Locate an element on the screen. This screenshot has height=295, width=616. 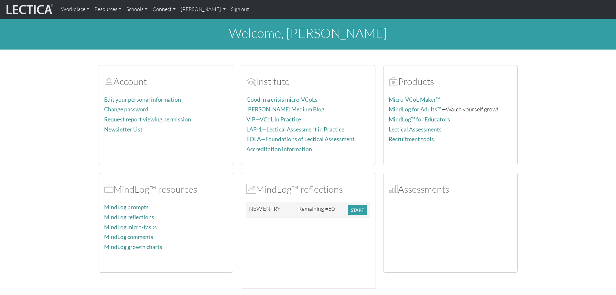
span: Assessments is located at coordinates (393, 189).